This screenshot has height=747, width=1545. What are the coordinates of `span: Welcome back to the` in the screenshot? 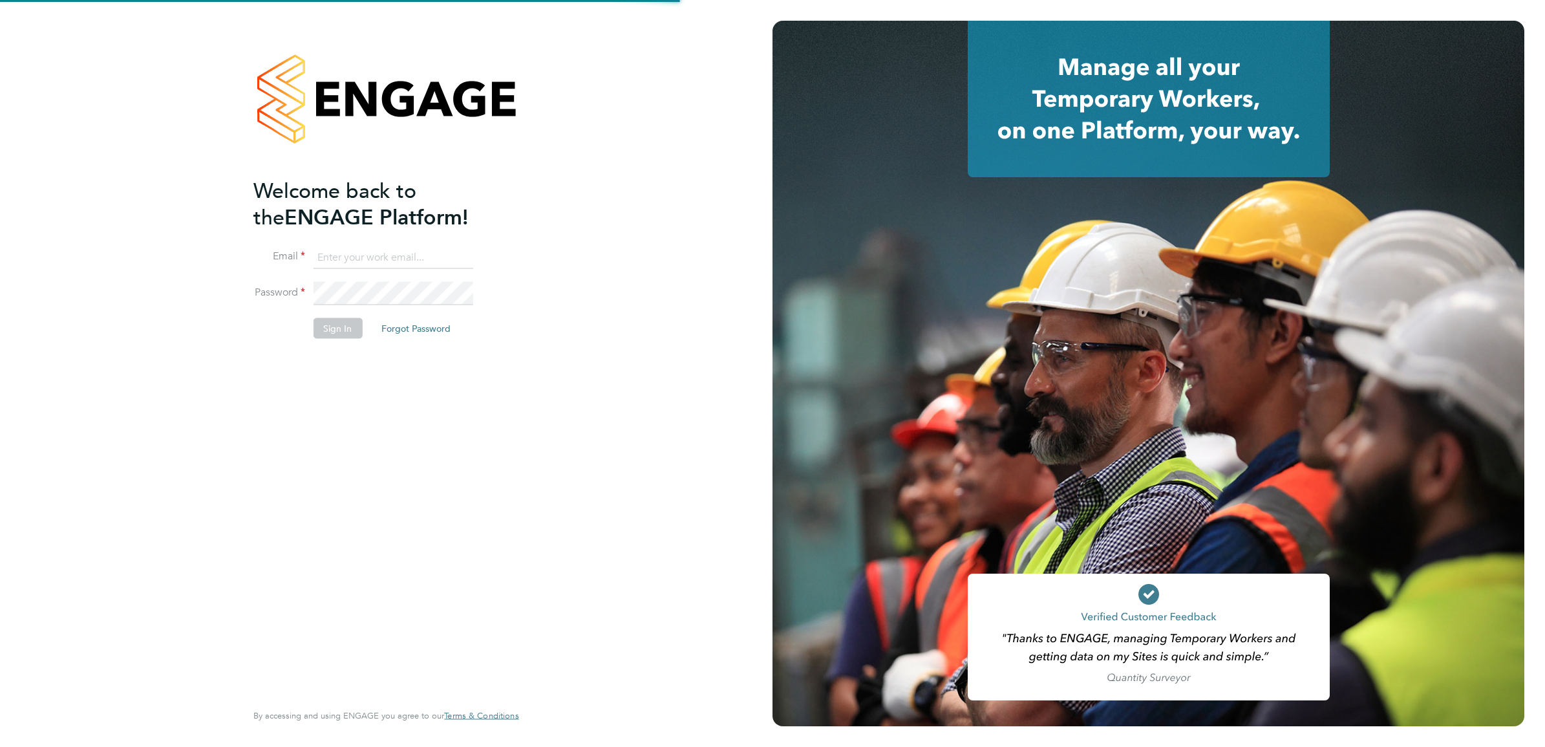 It's located at (335, 204).